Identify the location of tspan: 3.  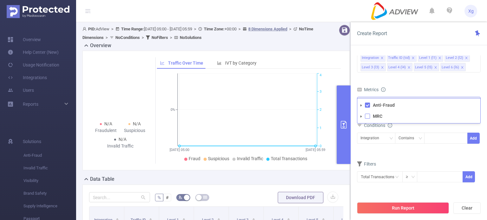
(320, 92).